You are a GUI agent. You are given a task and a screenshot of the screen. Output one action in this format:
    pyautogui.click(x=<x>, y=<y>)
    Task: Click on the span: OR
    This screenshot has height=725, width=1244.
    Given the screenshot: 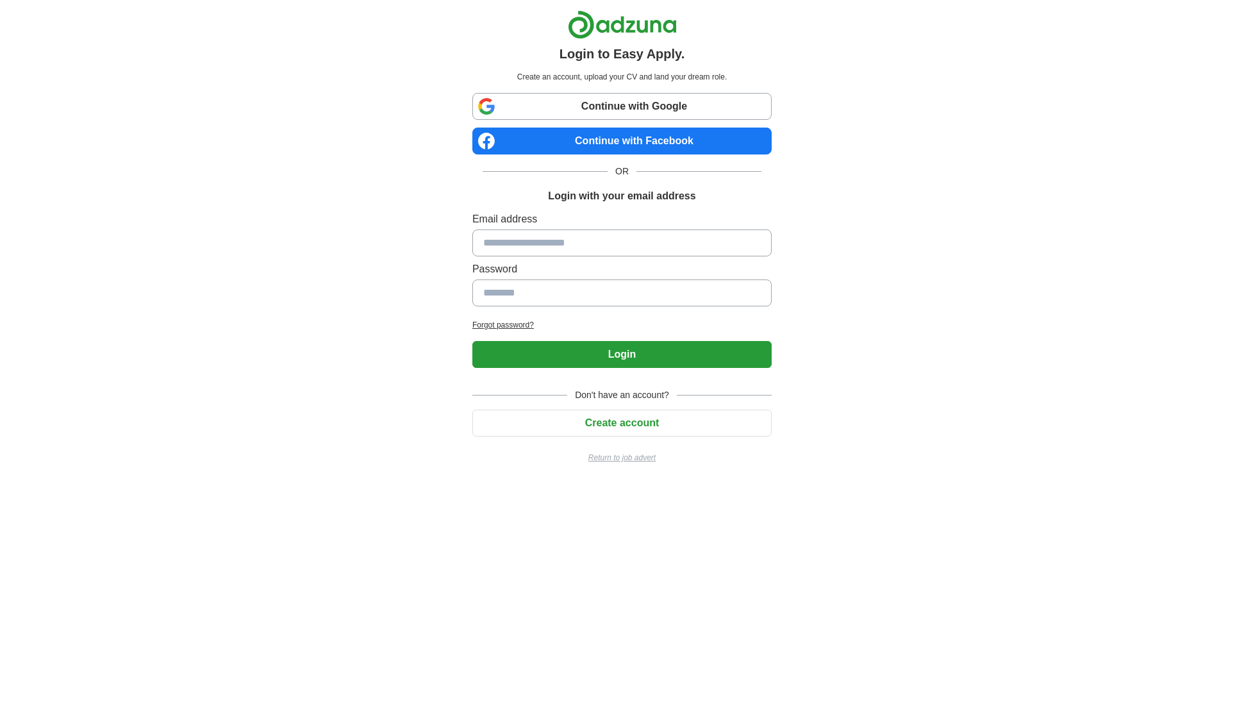 What is the action you would take?
    pyautogui.click(x=622, y=171)
    